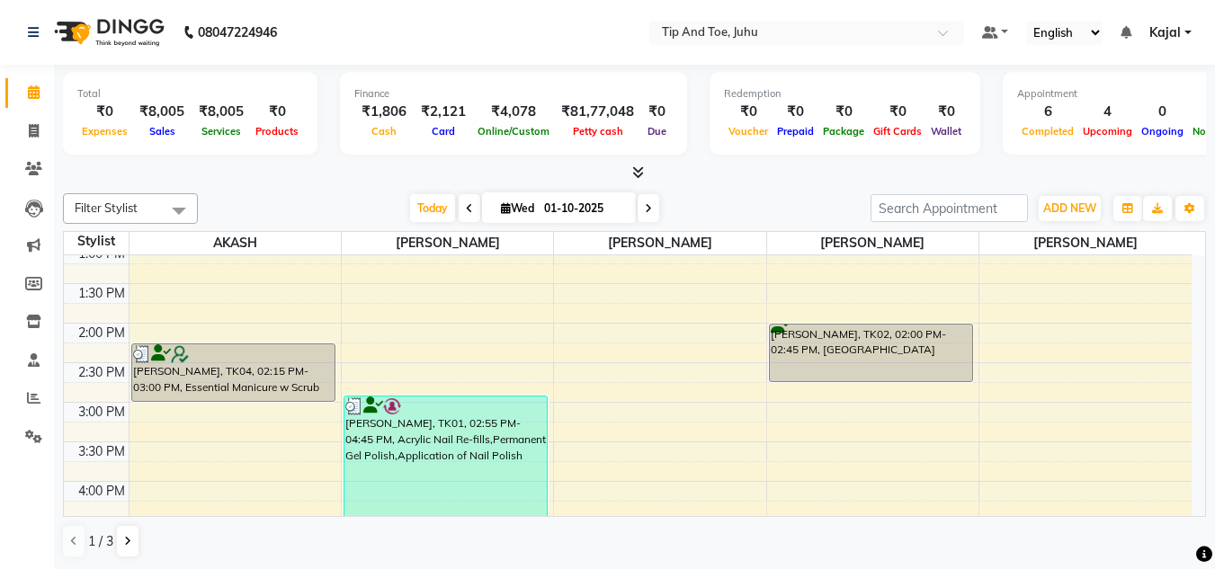 The image size is (1215, 569). Describe the element at coordinates (190, 94) in the screenshot. I see `div: Total` at that location.